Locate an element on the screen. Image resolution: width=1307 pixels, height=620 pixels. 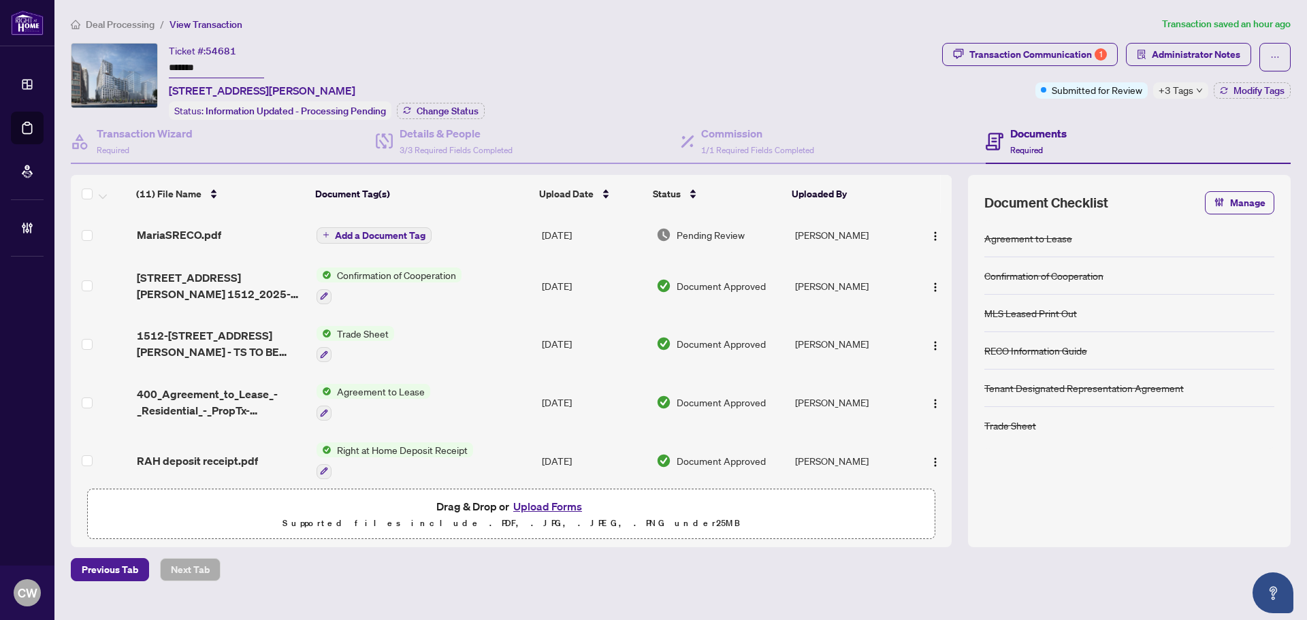
span: 3/3 Required Fields Completed is located at coordinates (456, 150).